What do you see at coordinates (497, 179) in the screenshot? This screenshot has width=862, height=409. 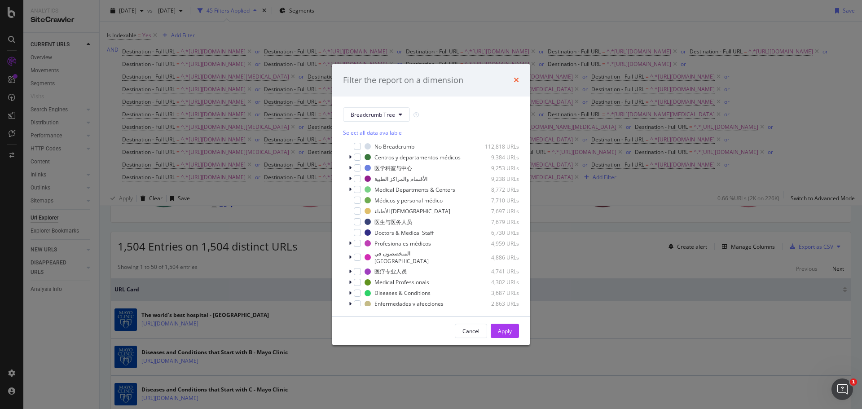 I see `div: 9,238 URLs` at bounding box center [497, 179].